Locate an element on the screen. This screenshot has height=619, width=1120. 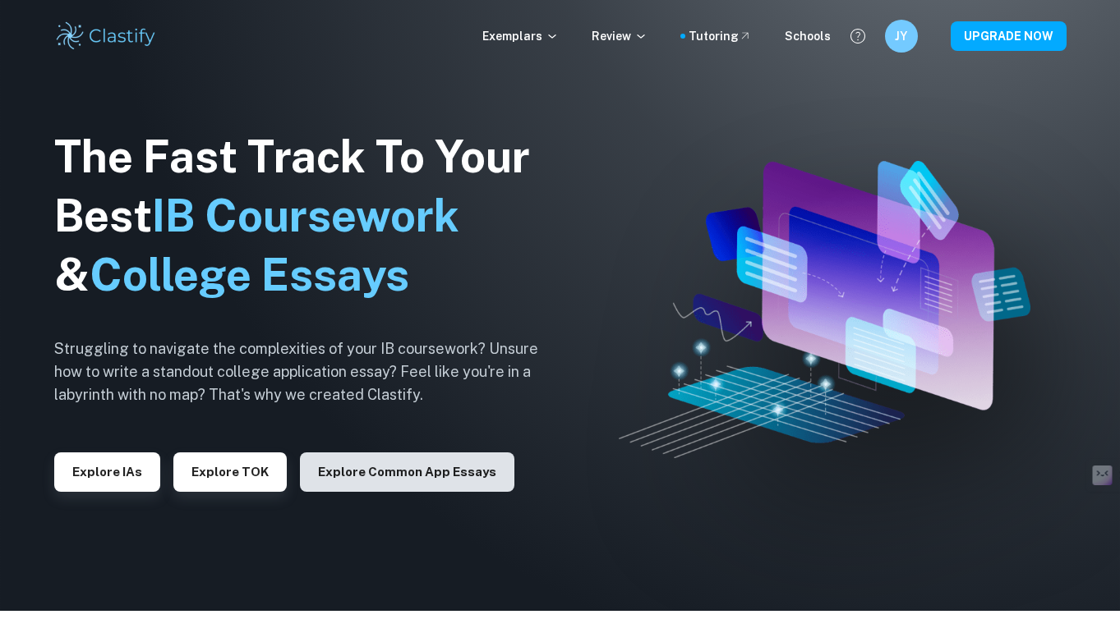
button: Help and Feedback is located at coordinates (858, 36).